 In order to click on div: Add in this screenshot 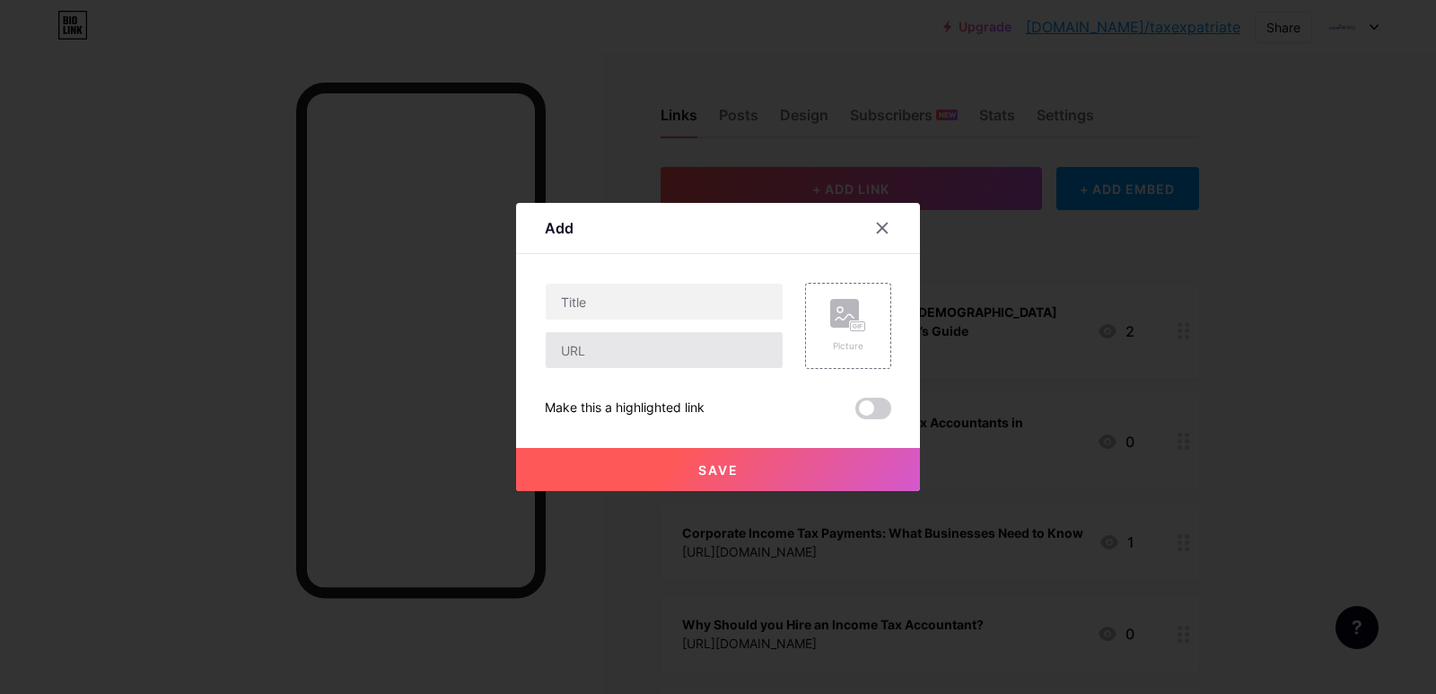, I will do `click(559, 228)`.